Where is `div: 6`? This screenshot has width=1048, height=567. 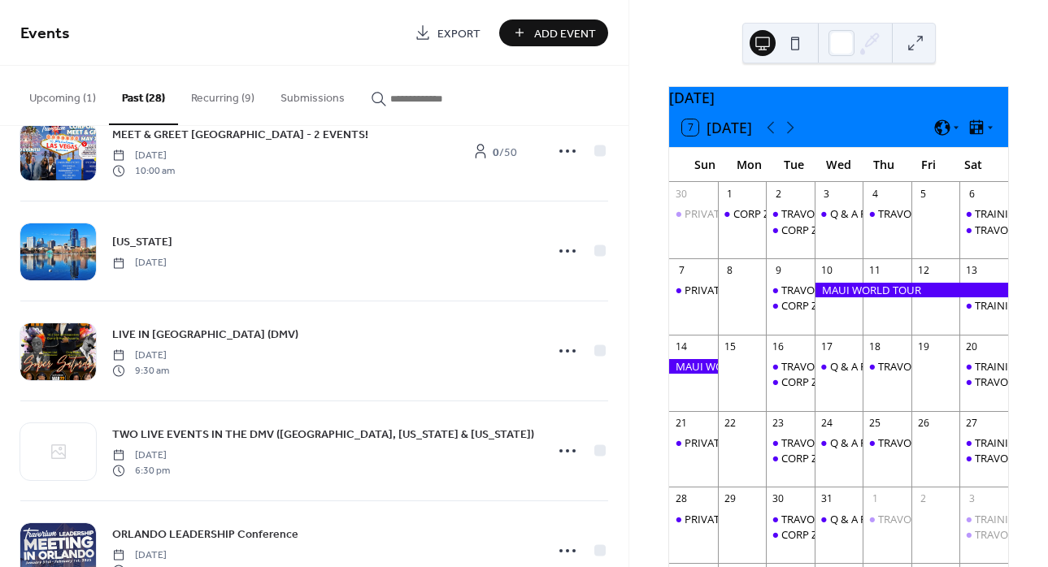
div: 6 is located at coordinates (972, 193).